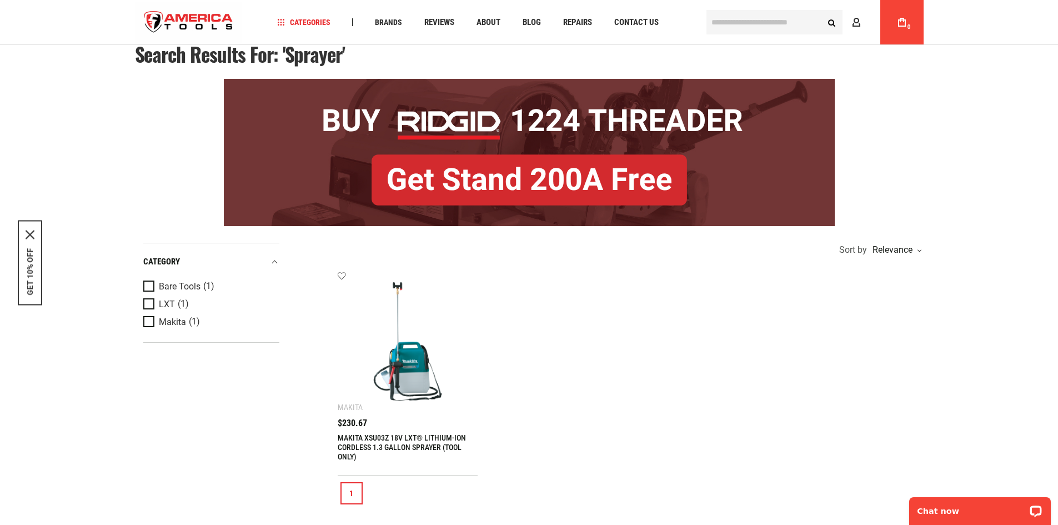 This screenshot has width=1058, height=525. Describe the element at coordinates (896, 250) in the screenshot. I see `div: Relevance` at that location.